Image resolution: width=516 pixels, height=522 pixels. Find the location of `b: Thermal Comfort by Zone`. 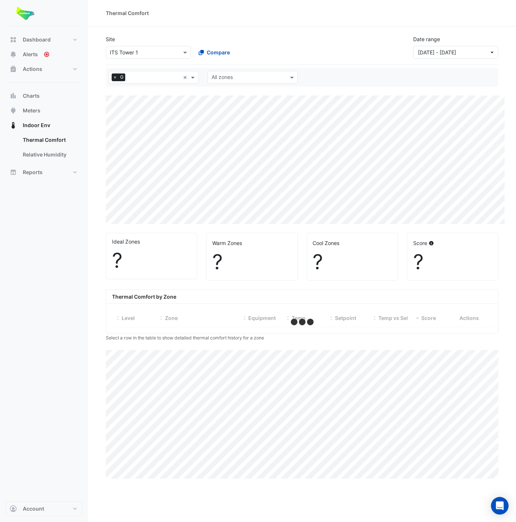

b: Thermal Comfort by Zone is located at coordinates (144, 297).